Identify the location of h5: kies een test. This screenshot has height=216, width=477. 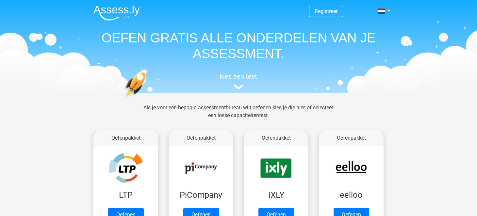
(239, 77).